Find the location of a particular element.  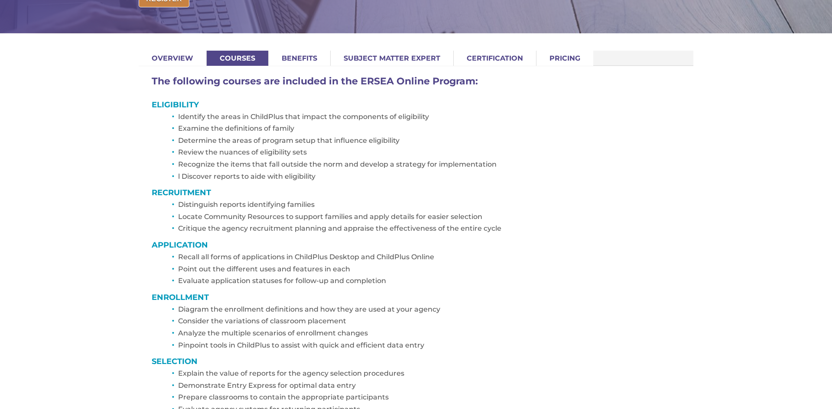

li: Distinguish reports identifying families is located at coordinates (429, 207).